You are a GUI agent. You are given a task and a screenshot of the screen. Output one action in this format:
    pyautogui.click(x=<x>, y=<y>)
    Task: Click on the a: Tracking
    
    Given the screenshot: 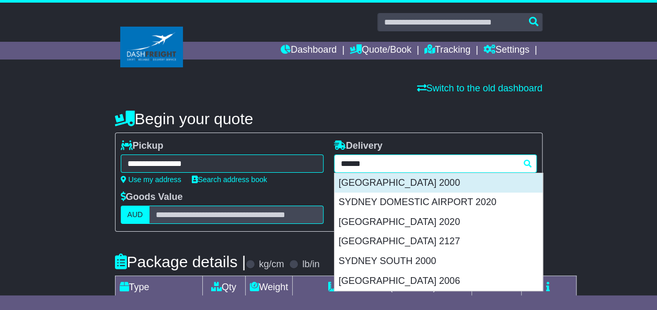 What is the action you would take?
    pyautogui.click(x=447, y=51)
    